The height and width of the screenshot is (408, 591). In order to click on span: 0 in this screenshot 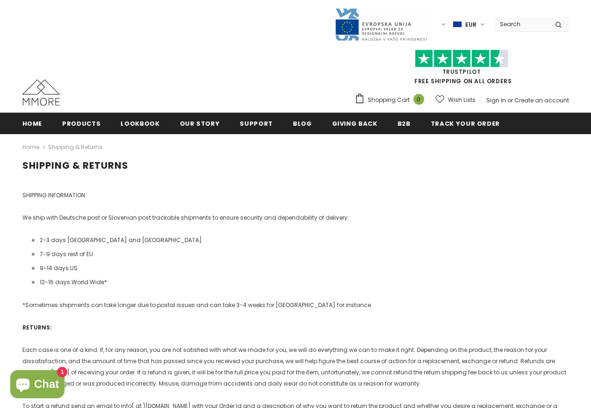, I will do `click(418, 99)`.